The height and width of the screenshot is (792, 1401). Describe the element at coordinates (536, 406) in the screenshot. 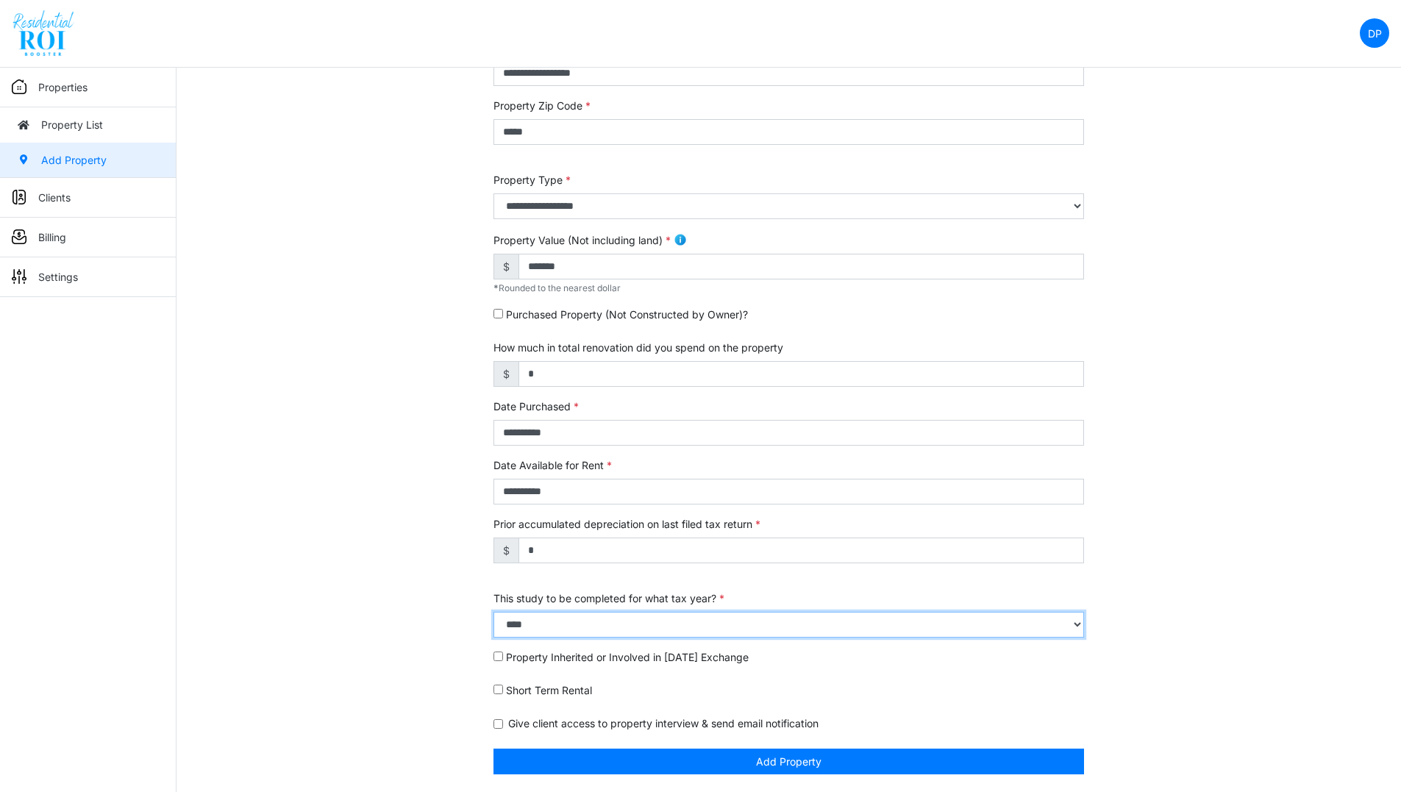

I see `label: Date Purchased` at that location.